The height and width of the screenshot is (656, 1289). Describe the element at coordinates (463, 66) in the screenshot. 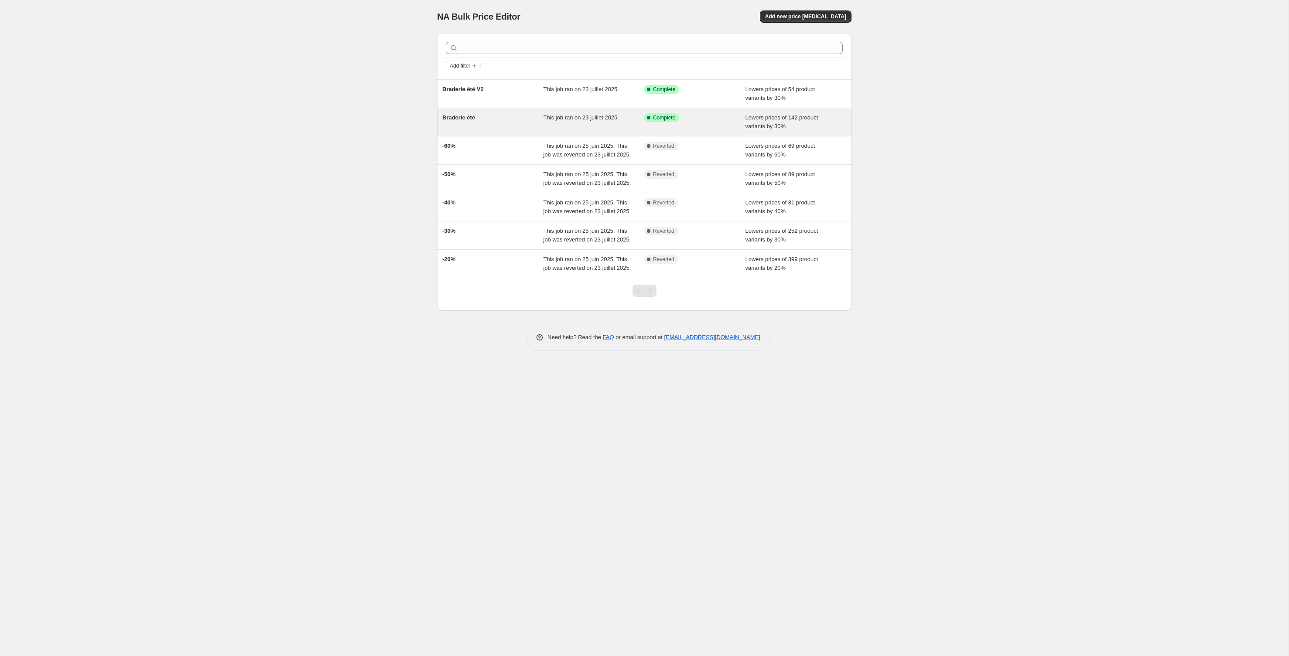

I see `button: Add filter` at that location.